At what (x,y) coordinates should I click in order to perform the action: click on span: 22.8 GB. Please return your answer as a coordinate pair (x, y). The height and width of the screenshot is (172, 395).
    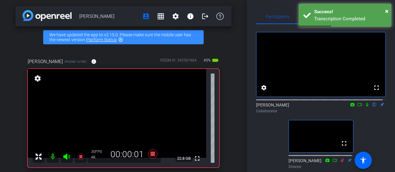
    Looking at the image, I should click on (184, 159).